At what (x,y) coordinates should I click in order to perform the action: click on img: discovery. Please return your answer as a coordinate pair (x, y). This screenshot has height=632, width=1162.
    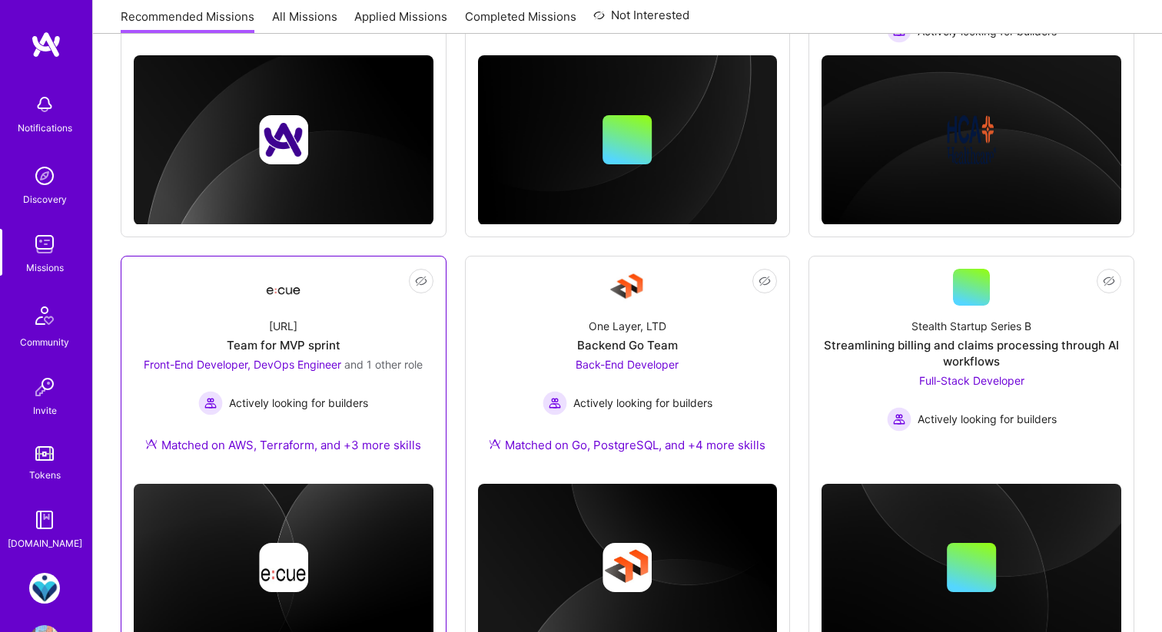
    Looking at the image, I should click on (45, 176).